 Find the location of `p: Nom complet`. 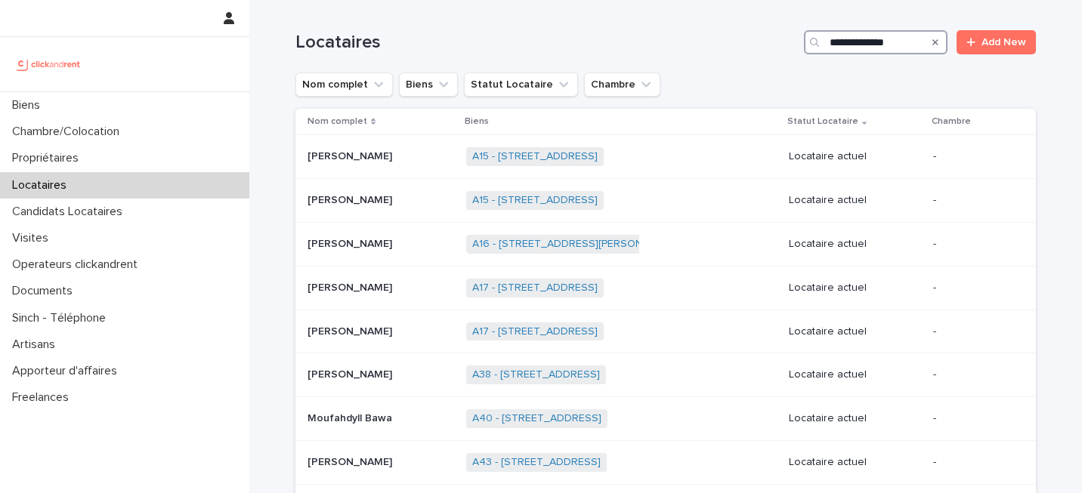

p: Nom complet is located at coordinates (337, 122).